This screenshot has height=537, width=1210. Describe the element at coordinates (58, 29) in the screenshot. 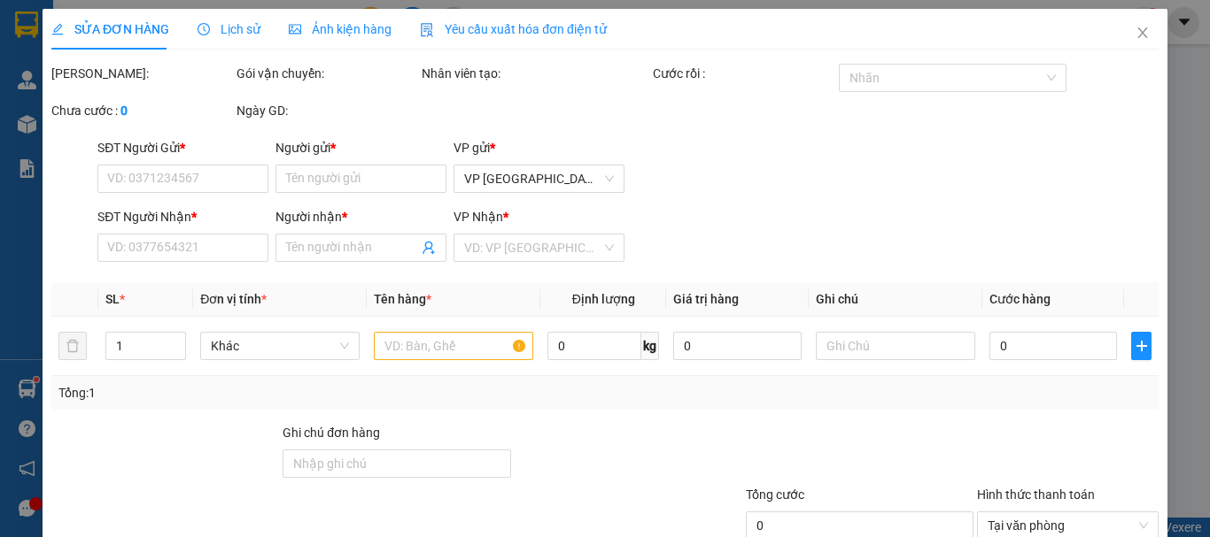

I see `span: edit` at that location.